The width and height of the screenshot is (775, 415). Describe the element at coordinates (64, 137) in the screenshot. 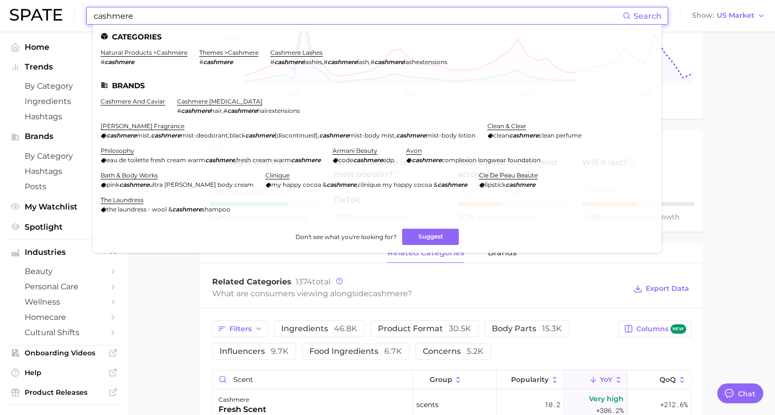

I see `span: Brands` at that location.